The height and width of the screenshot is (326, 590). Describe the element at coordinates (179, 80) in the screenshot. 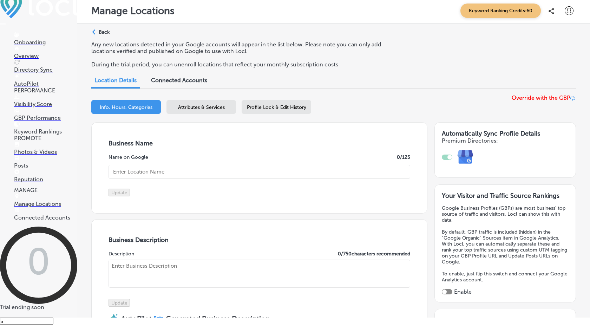

I see `span: Connected Accounts` at that location.